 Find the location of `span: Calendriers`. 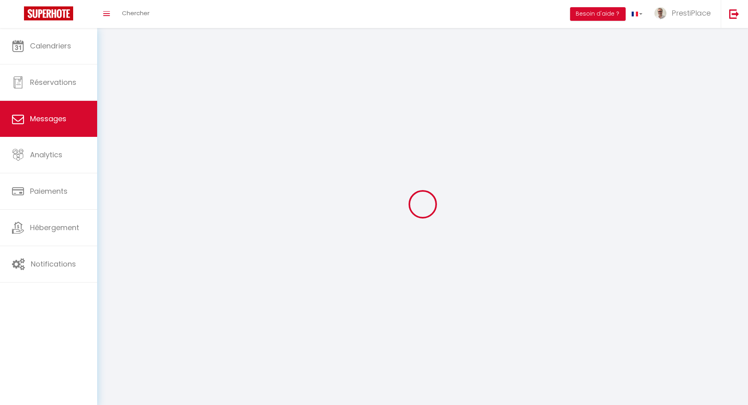

span: Calendriers is located at coordinates (50, 46).